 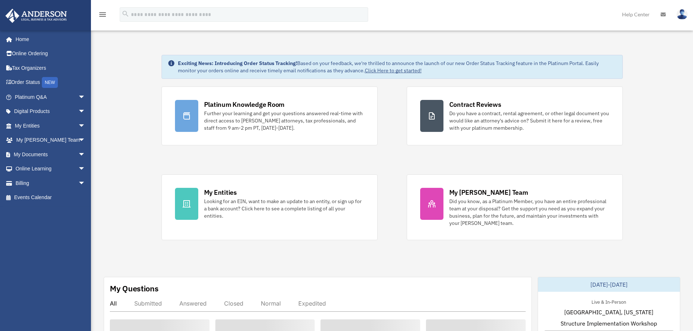 I want to click on div: Looking for an EIN, want to make an update to an entity, or sign up for a bank account? Click her..., so click(x=284, y=209).